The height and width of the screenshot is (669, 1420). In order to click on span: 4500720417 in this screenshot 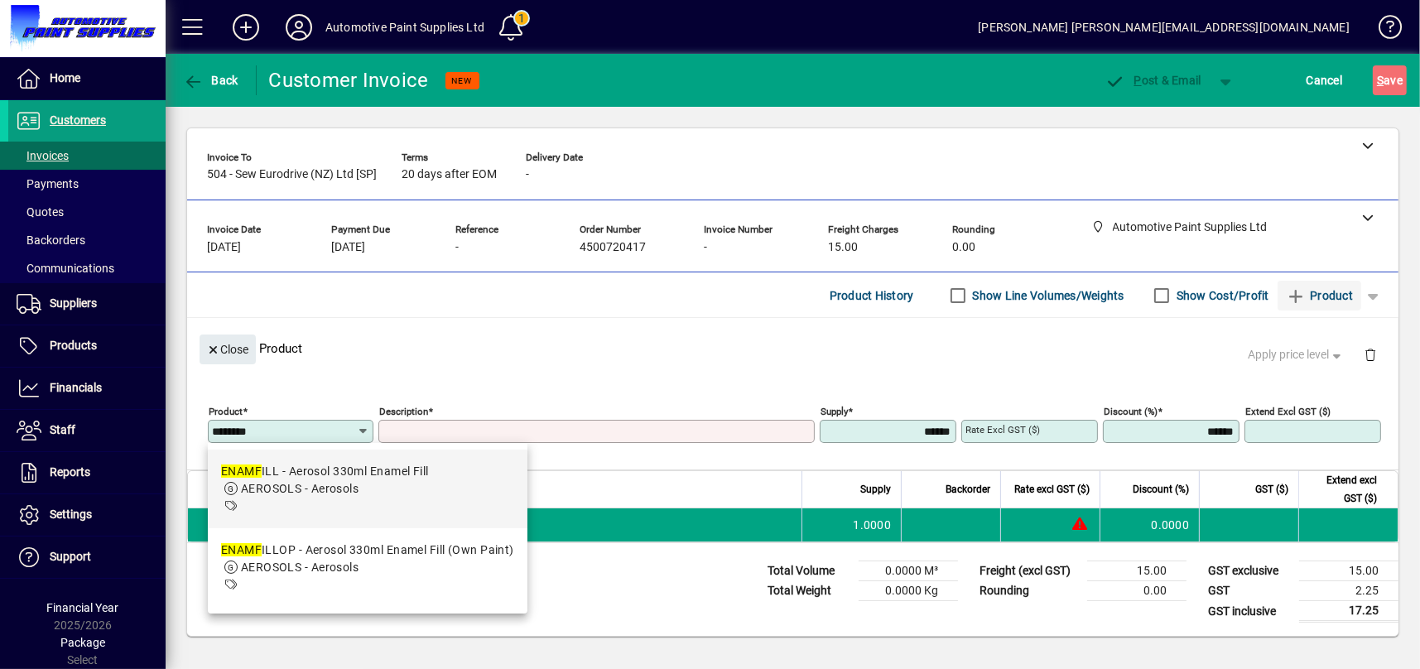, I will do `click(613, 248)`.